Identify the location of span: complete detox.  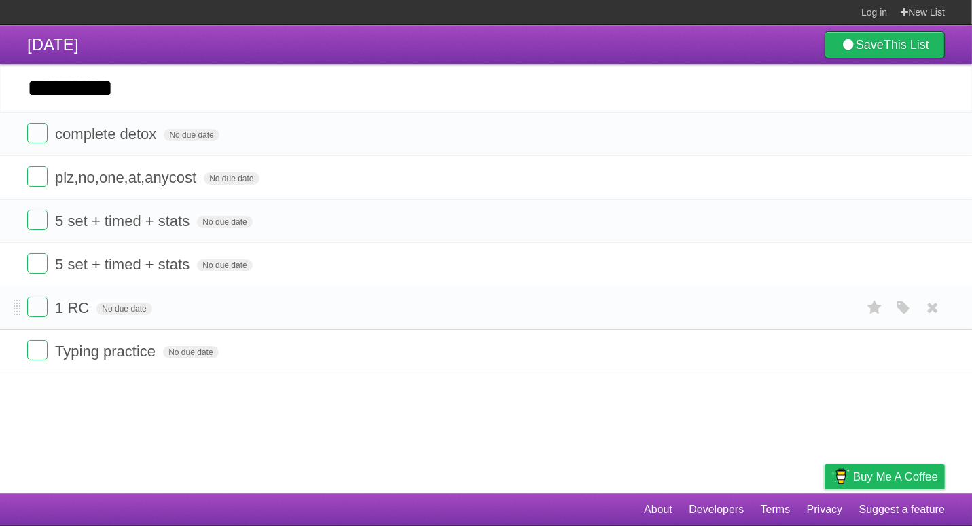
(107, 134).